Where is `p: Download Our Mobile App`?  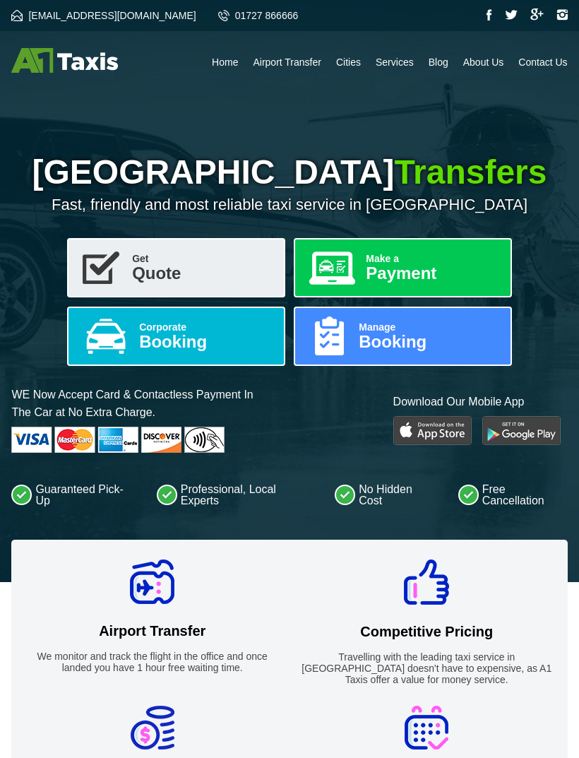 p: Download Our Mobile App is located at coordinates (480, 401).